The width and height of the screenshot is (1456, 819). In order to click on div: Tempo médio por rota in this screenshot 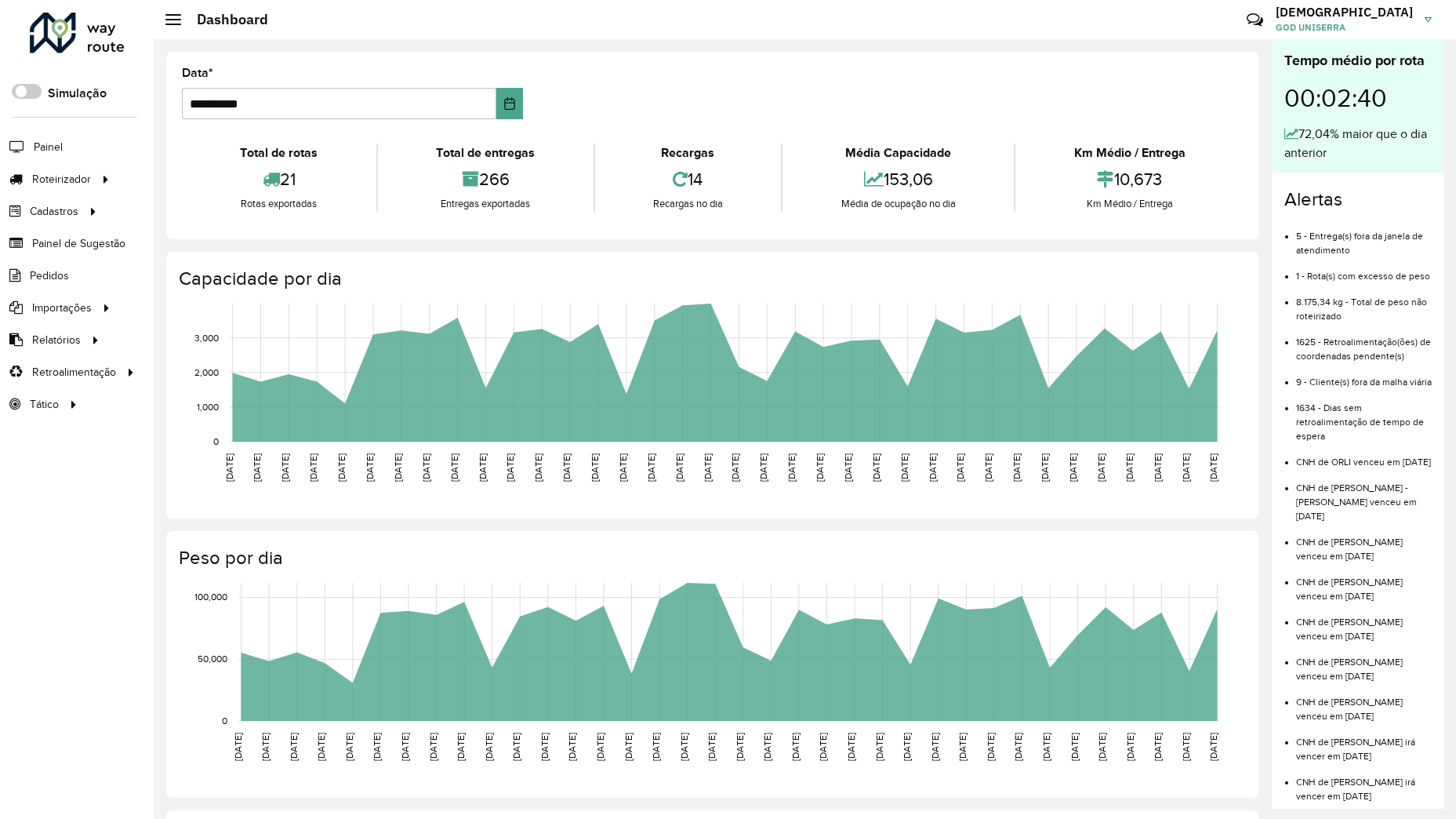, I will do `click(1358, 60)`.